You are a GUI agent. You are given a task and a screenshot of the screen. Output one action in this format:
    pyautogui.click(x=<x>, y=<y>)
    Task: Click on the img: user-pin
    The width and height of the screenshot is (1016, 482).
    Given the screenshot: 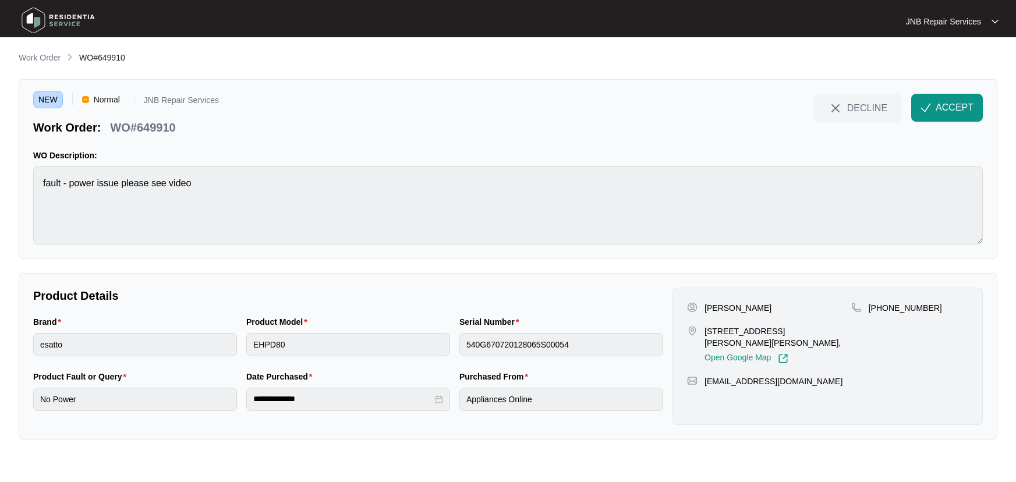 What is the action you would take?
    pyautogui.click(x=692, y=307)
    